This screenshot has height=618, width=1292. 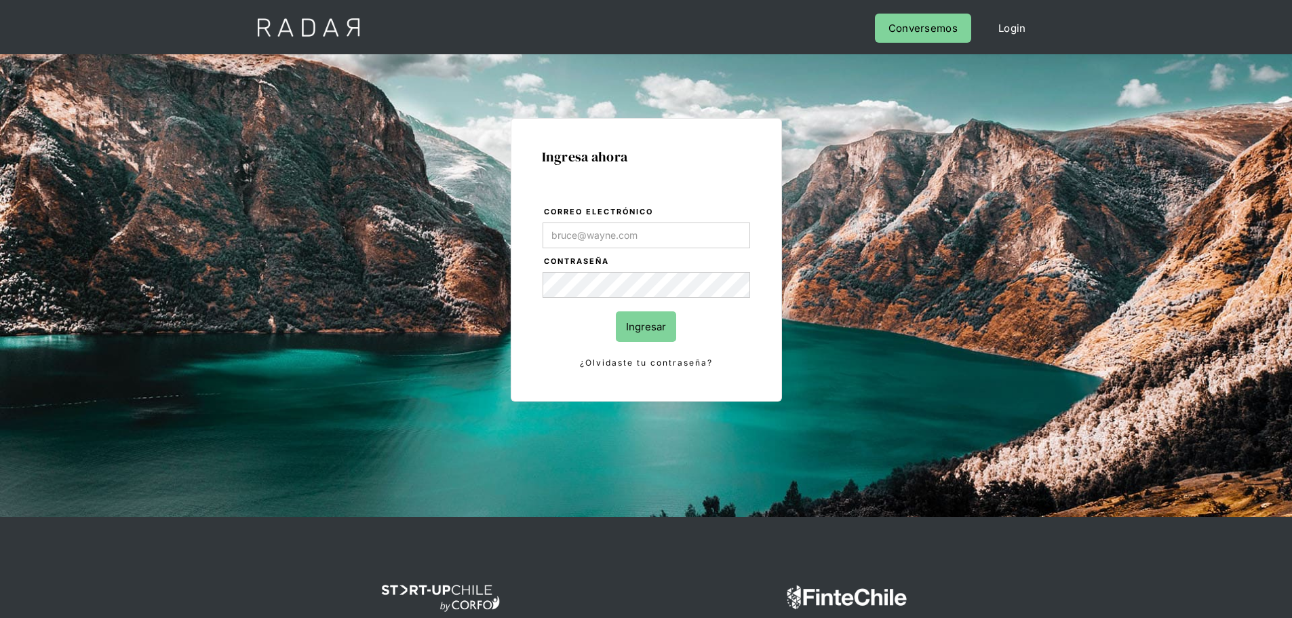 I want to click on label: Contraseña, so click(x=647, y=262).